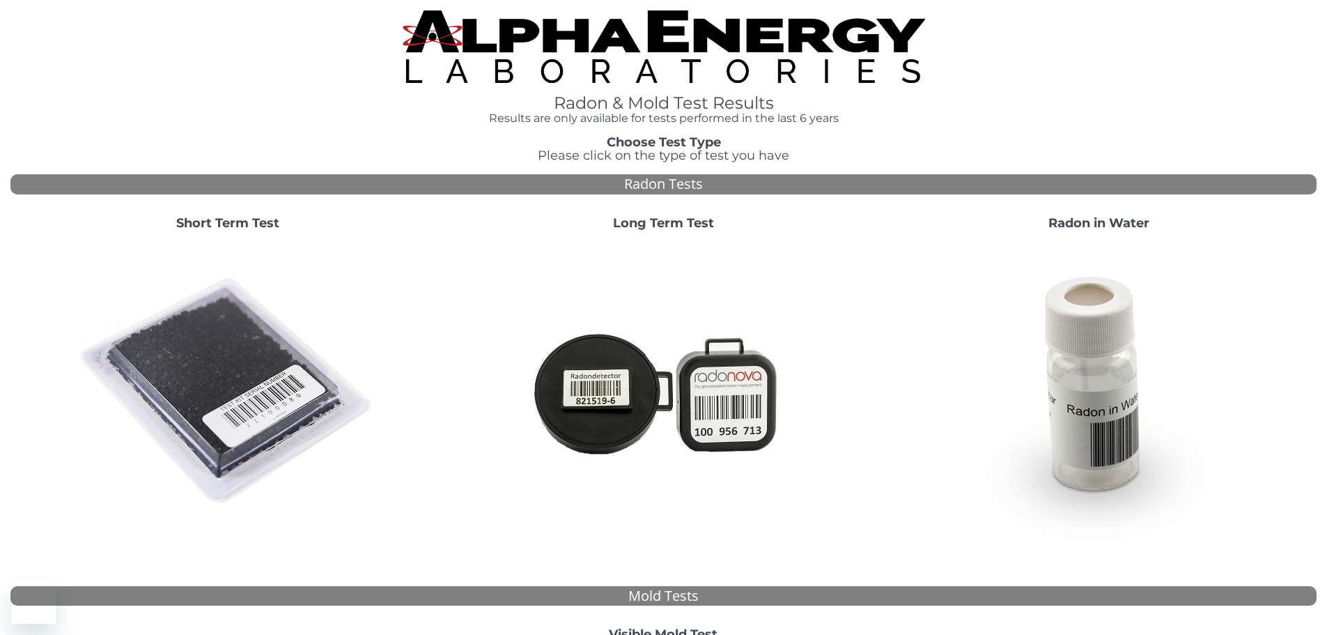  I want to click on strong: Radon in Water, so click(1099, 223).